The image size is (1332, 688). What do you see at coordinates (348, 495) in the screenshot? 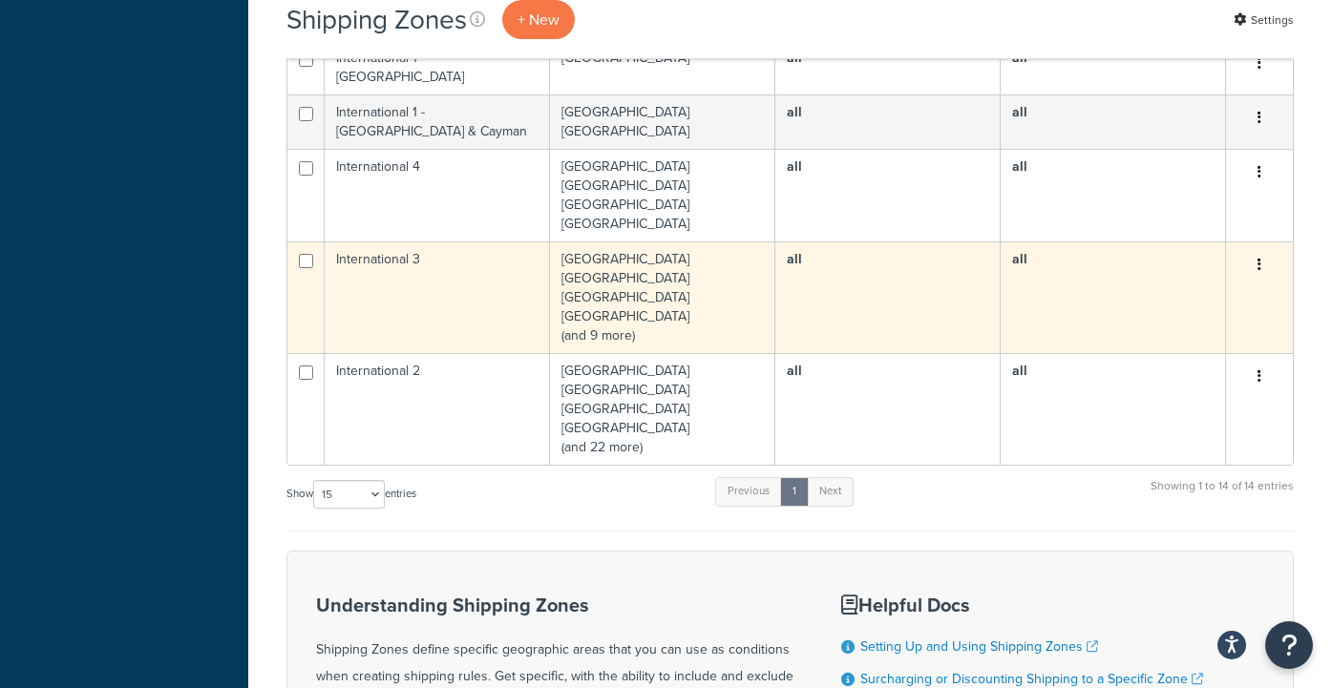
I see `select: Showentries` at bounding box center [348, 495].